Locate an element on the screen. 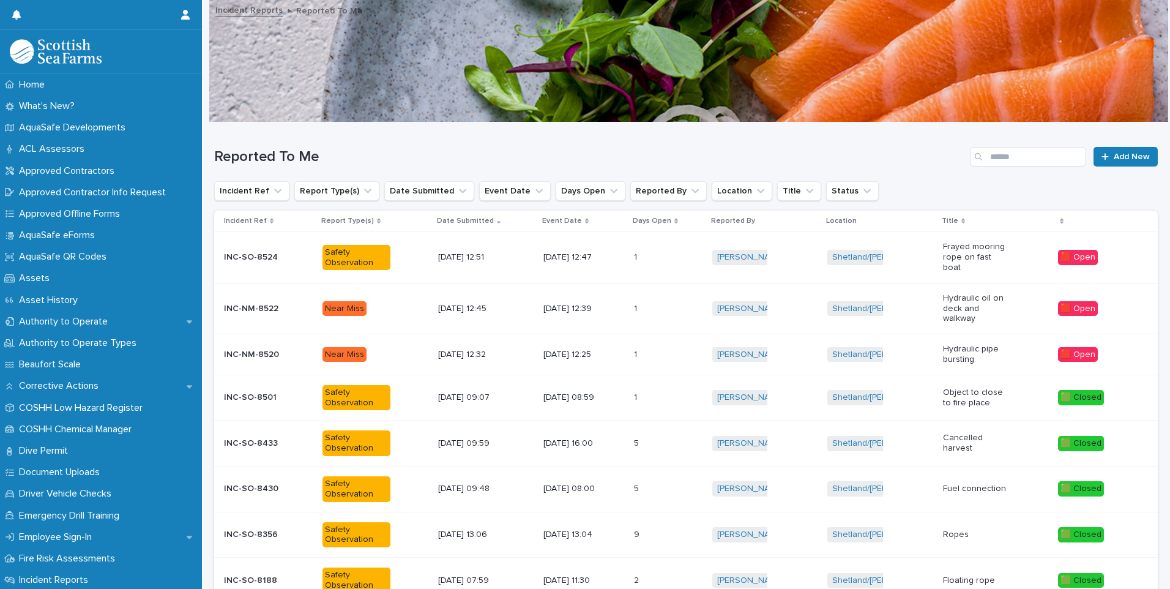 The height and width of the screenshot is (589, 1170). div: 🟥 Open is located at coordinates (1078, 309).